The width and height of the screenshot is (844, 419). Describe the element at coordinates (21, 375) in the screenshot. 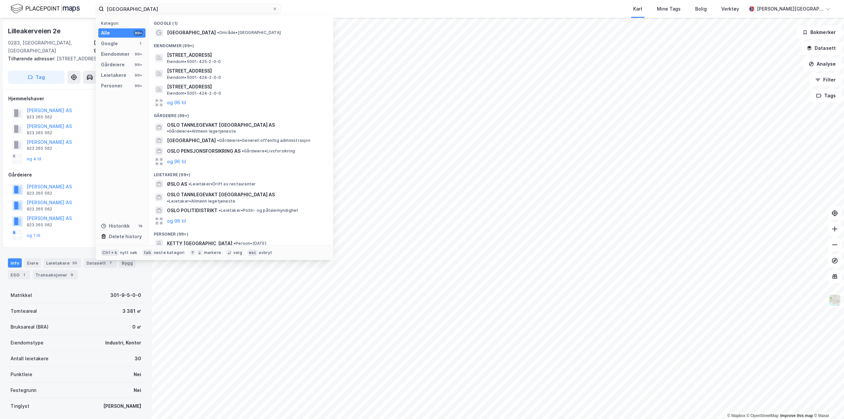

I see `div: Punktleie` at that location.